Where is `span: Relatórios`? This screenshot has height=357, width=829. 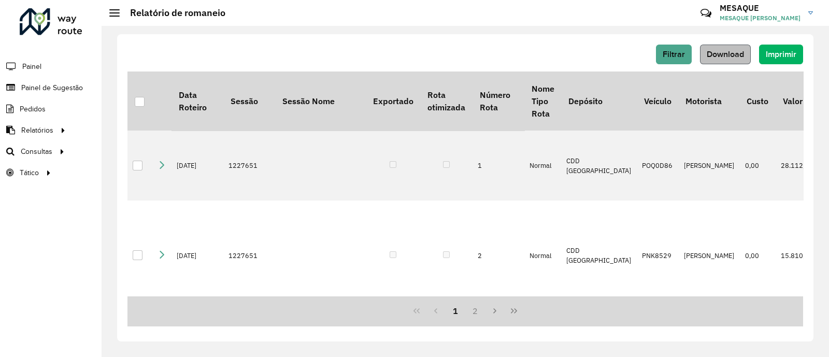 span: Relatórios is located at coordinates (37, 130).